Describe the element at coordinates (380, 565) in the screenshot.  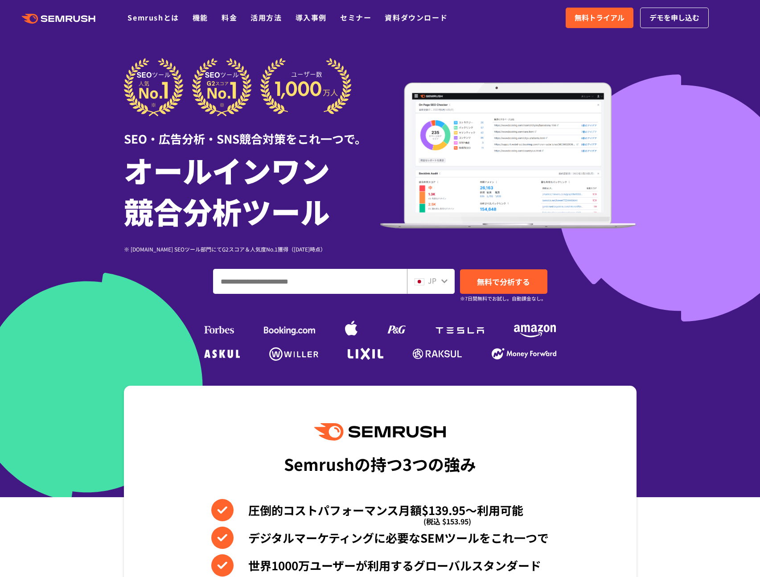
I see `li: 世界1000万ユーザーが利用するグローバルスタンダード` at that location.